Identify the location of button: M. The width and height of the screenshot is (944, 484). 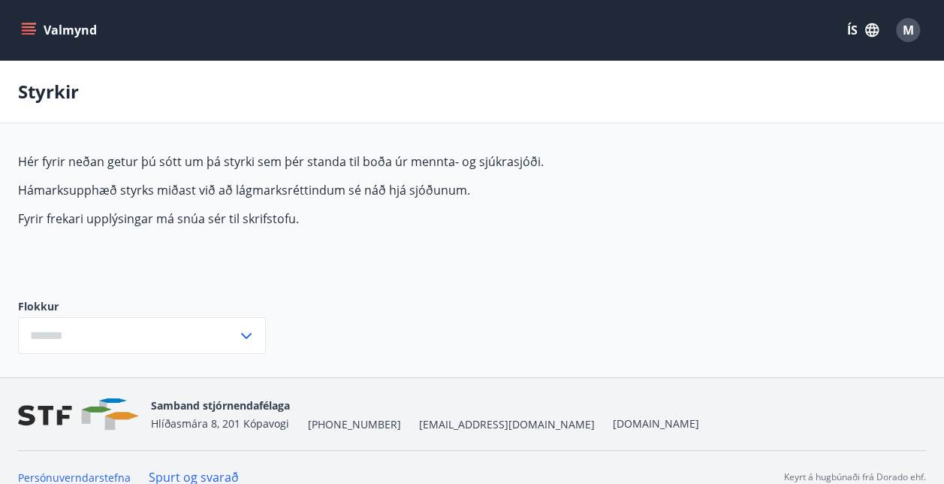
(908, 30).